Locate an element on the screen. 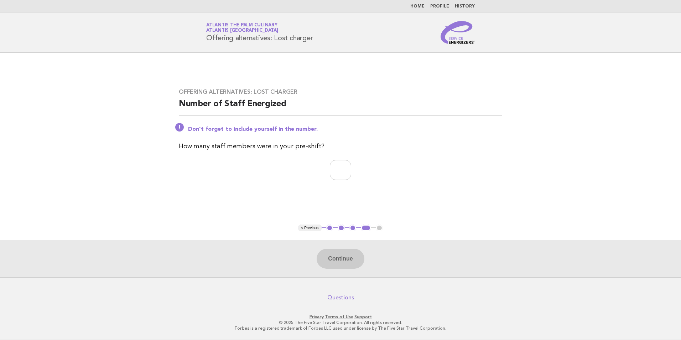  button: < Previous is located at coordinates (309, 228).